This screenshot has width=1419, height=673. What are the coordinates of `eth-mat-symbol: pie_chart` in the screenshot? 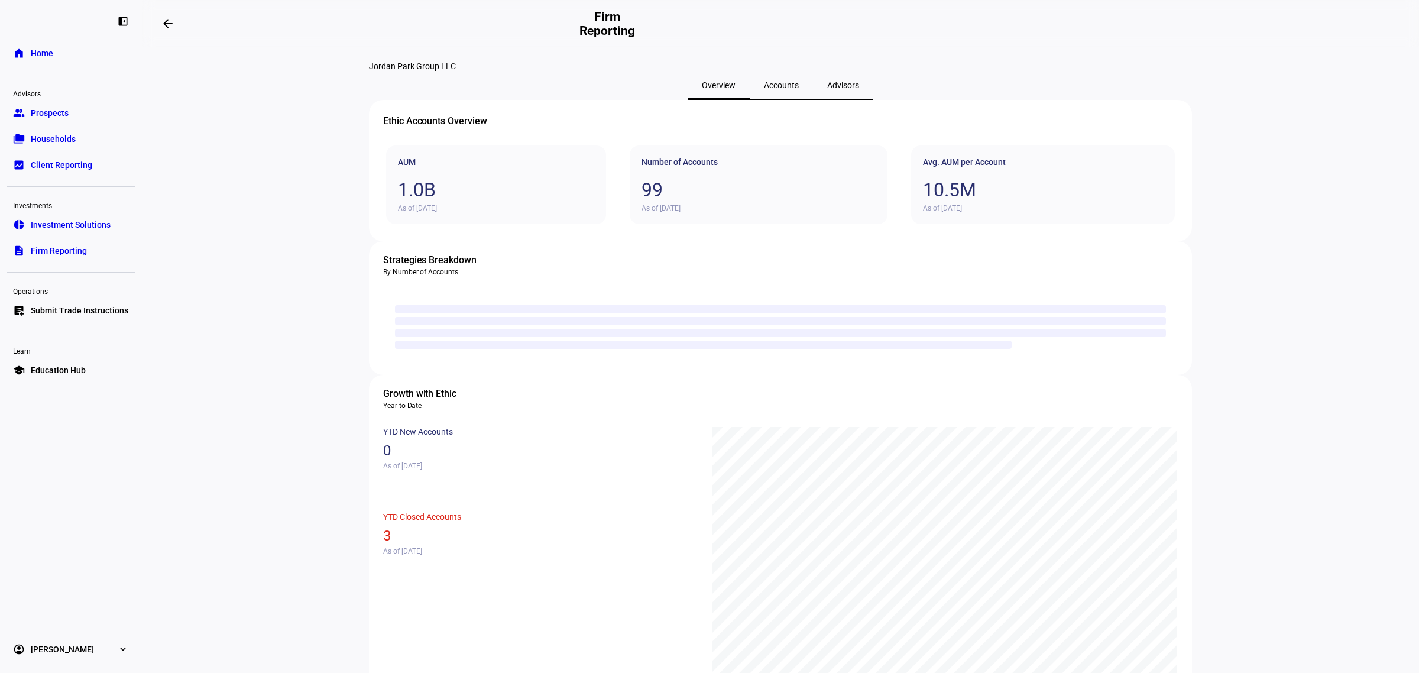 It's located at (19, 225).